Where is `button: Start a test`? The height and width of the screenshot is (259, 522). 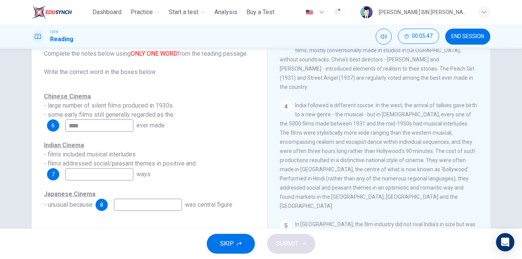
button: Start a test is located at coordinates (187, 12).